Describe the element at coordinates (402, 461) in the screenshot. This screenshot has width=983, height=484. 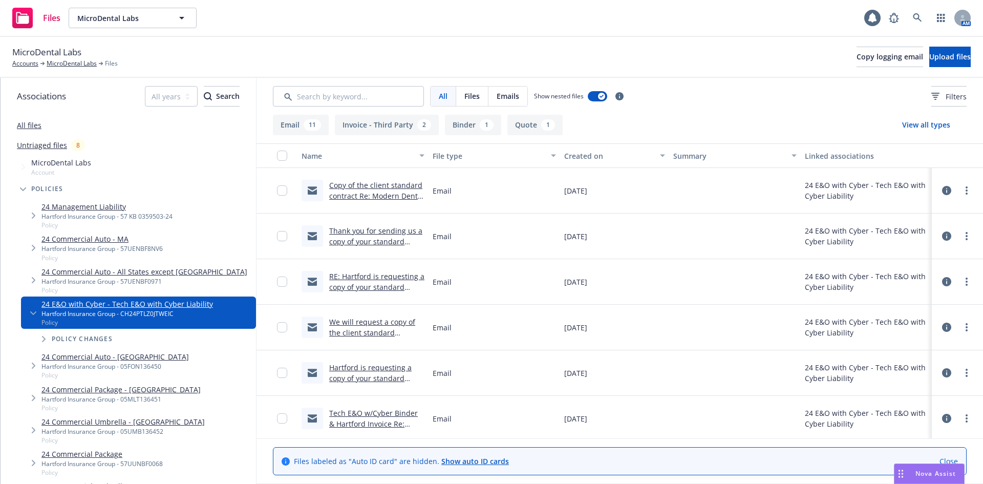
I see `span: Files labeled as "Auto ID card" are hidden.` at that location.